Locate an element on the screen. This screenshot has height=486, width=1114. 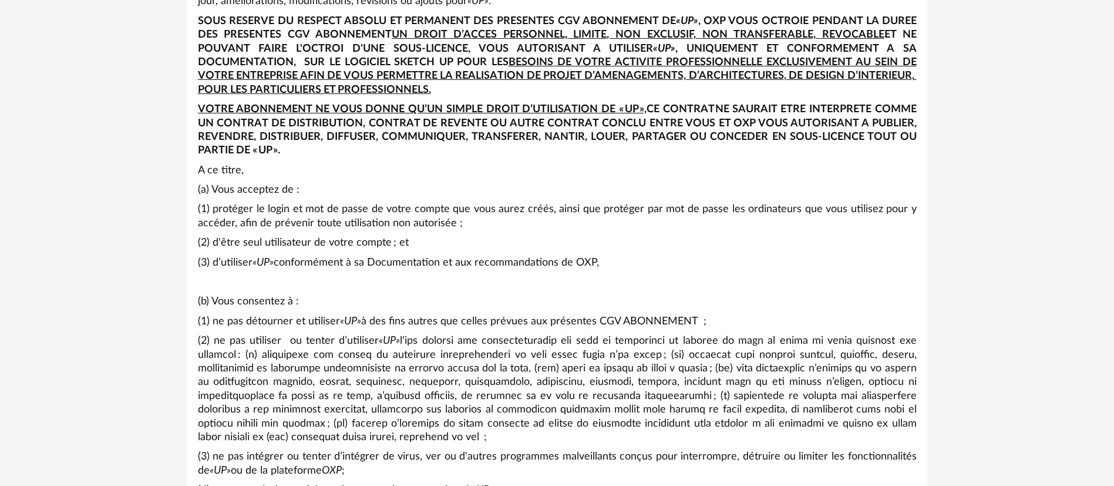
p: (3) d’utiliser conformément à sa Documentation et aux recommandations de OXP, is located at coordinates (557, 263).